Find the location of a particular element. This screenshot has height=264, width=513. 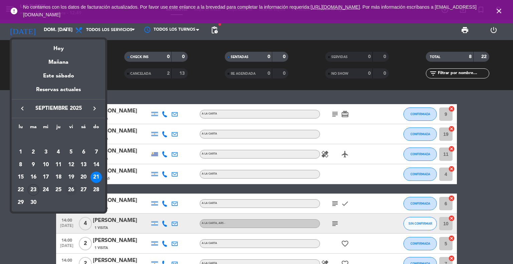

td: 8 de septiembre de 2025 is located at coordinates (21, 165).